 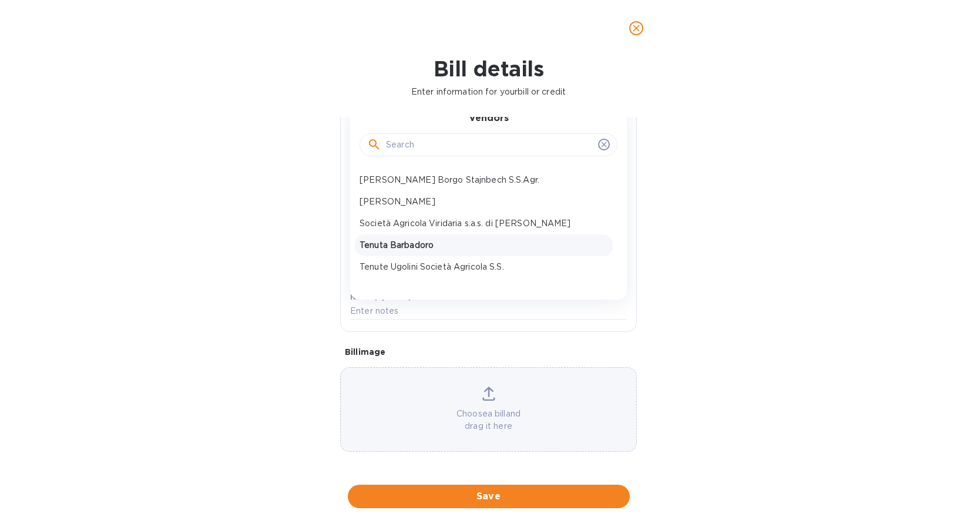 I want to click on input: Enter notes, so click(x=488, y=311).